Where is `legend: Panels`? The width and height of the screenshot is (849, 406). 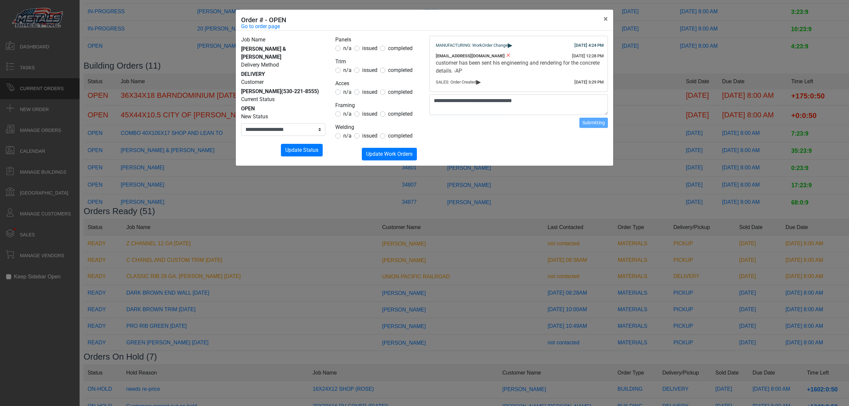 legend: Panels is located at coordinates (378, 40).